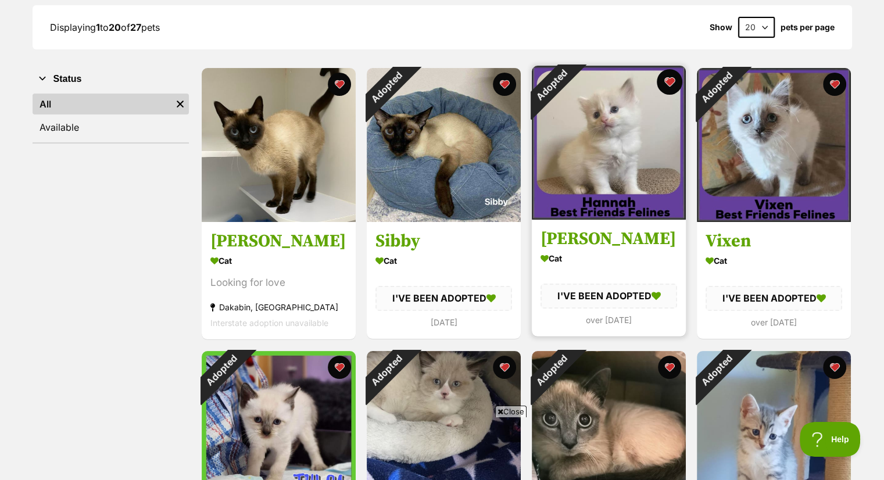  I want to click on strong: 20, so click(114, 27).